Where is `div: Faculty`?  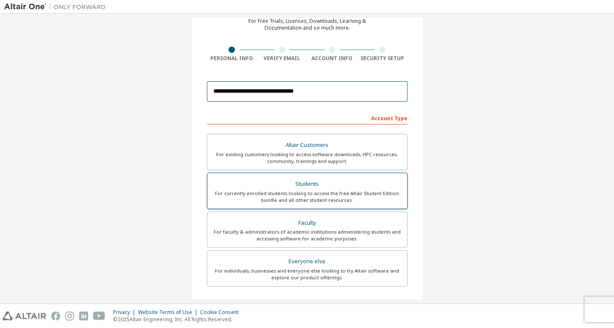
div: Faculty is located at coordinates (307, 223).